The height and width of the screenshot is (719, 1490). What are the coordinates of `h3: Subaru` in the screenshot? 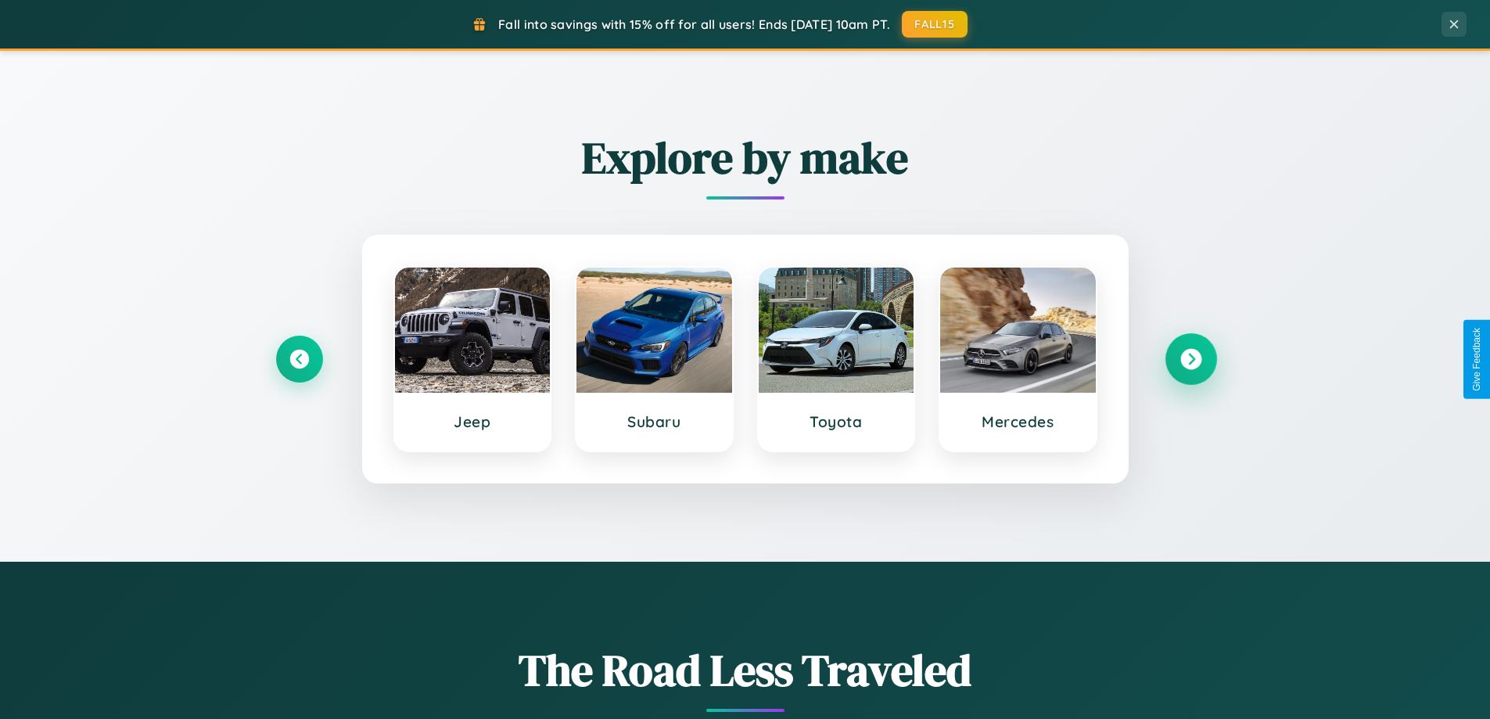 It's located at (654, 422).